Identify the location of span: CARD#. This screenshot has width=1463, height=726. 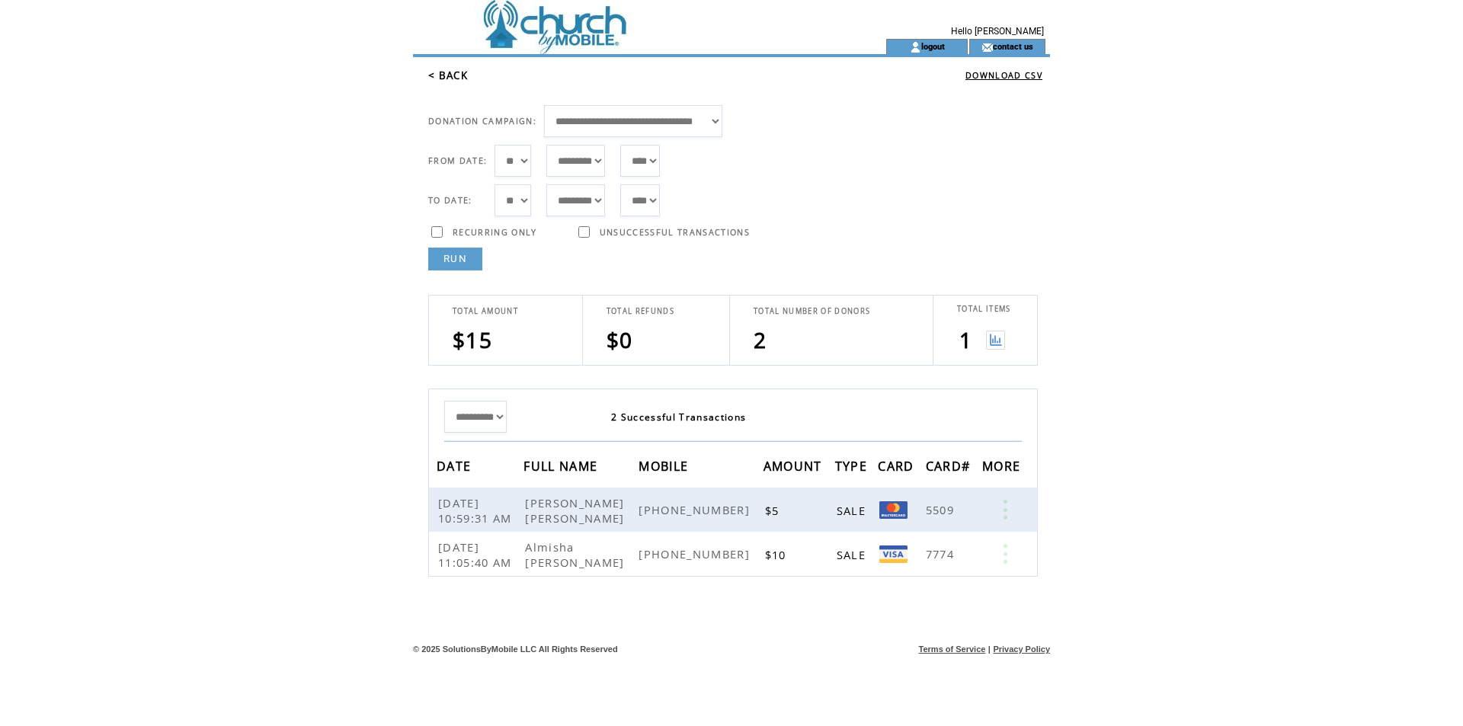
(950, 468).